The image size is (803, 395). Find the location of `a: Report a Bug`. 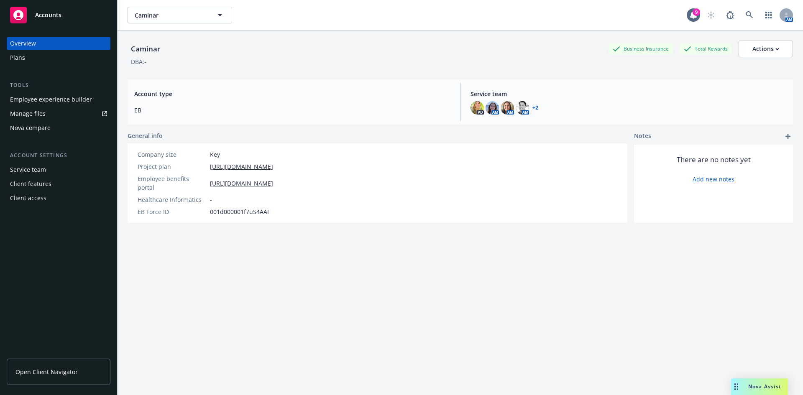

a: Report a Bug is located at coordinates (730, 15).